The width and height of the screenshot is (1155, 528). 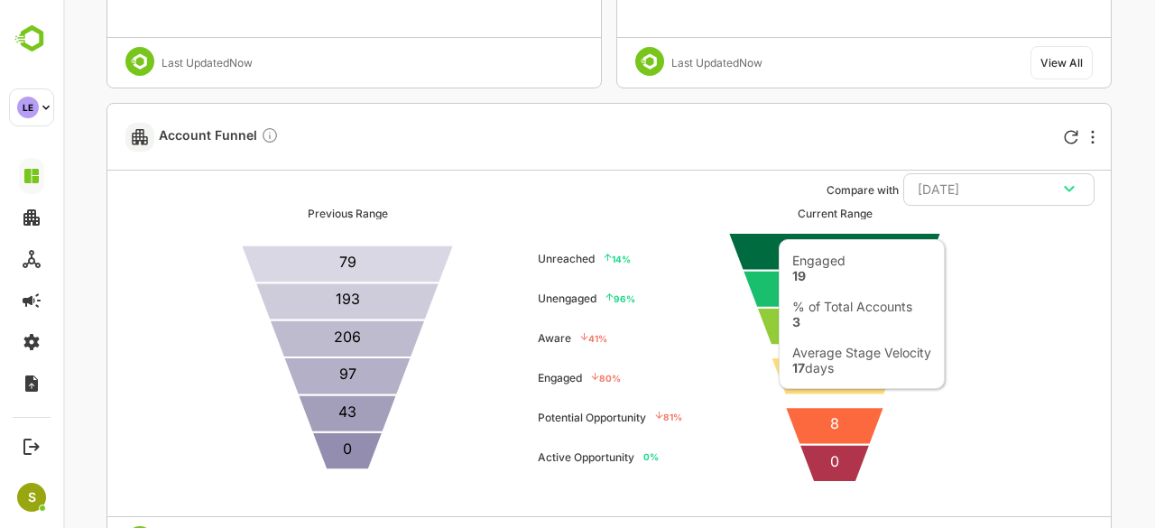 What do you see at coordinates (509, 338) in the screenshot?
I see `ul: Aware` at bounding box center [509, 338].